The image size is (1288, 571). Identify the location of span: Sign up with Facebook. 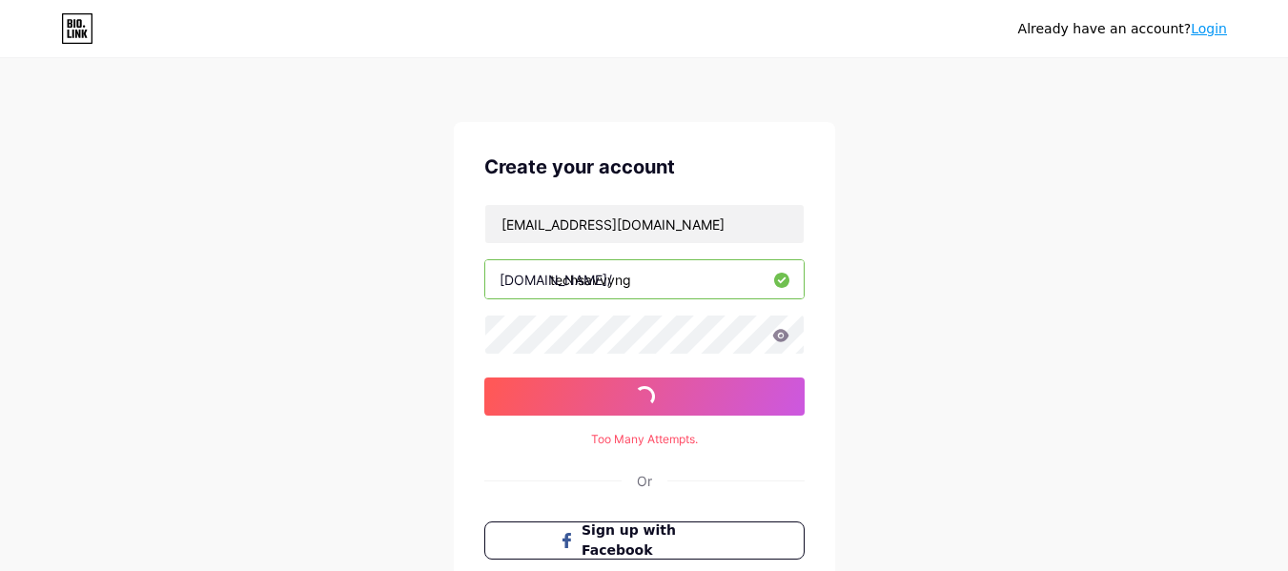
(655, 541).